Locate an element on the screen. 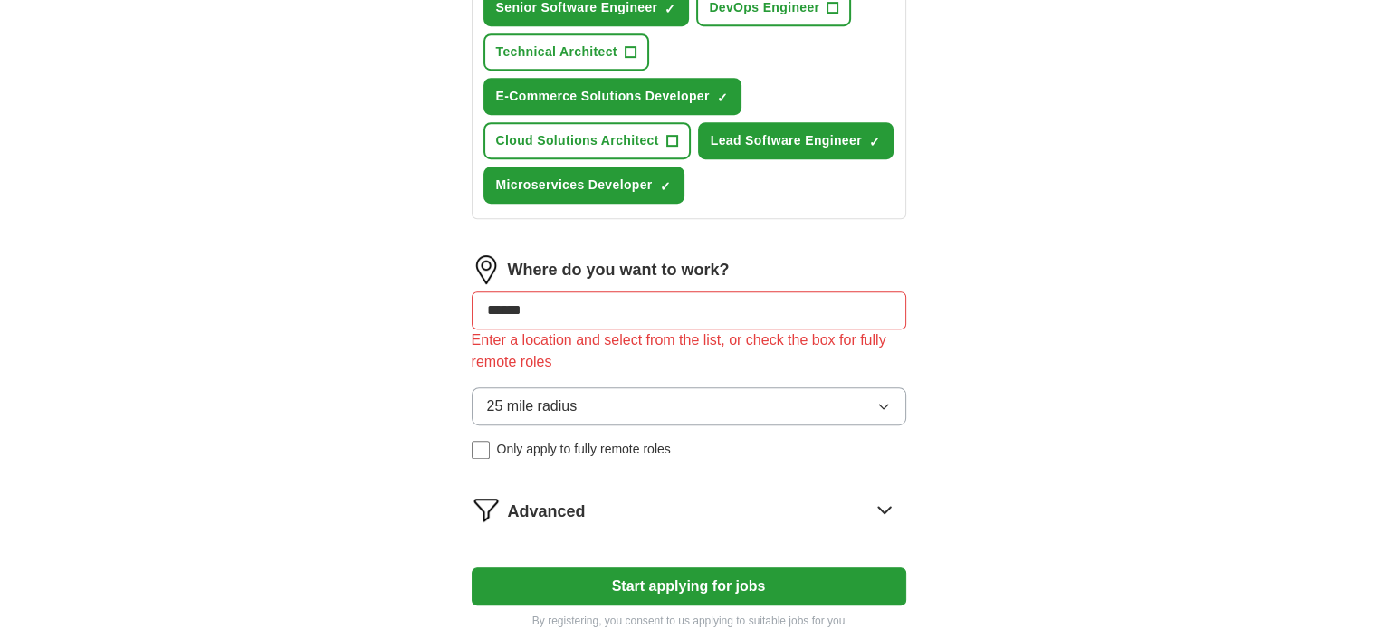 This screenshot has height=629, width=1377. div: Enter a location and select from the list, or check the box for fully remote roles is located at coordinates (689, 351).